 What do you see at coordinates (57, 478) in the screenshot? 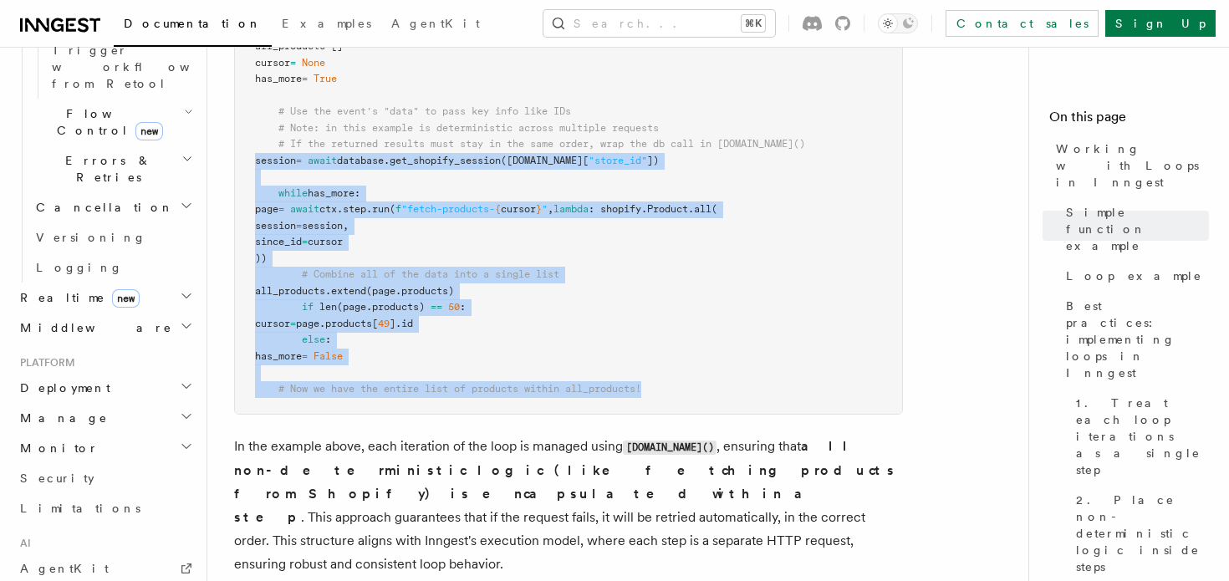
I see `span: Security` at bounding box center [57, 478].